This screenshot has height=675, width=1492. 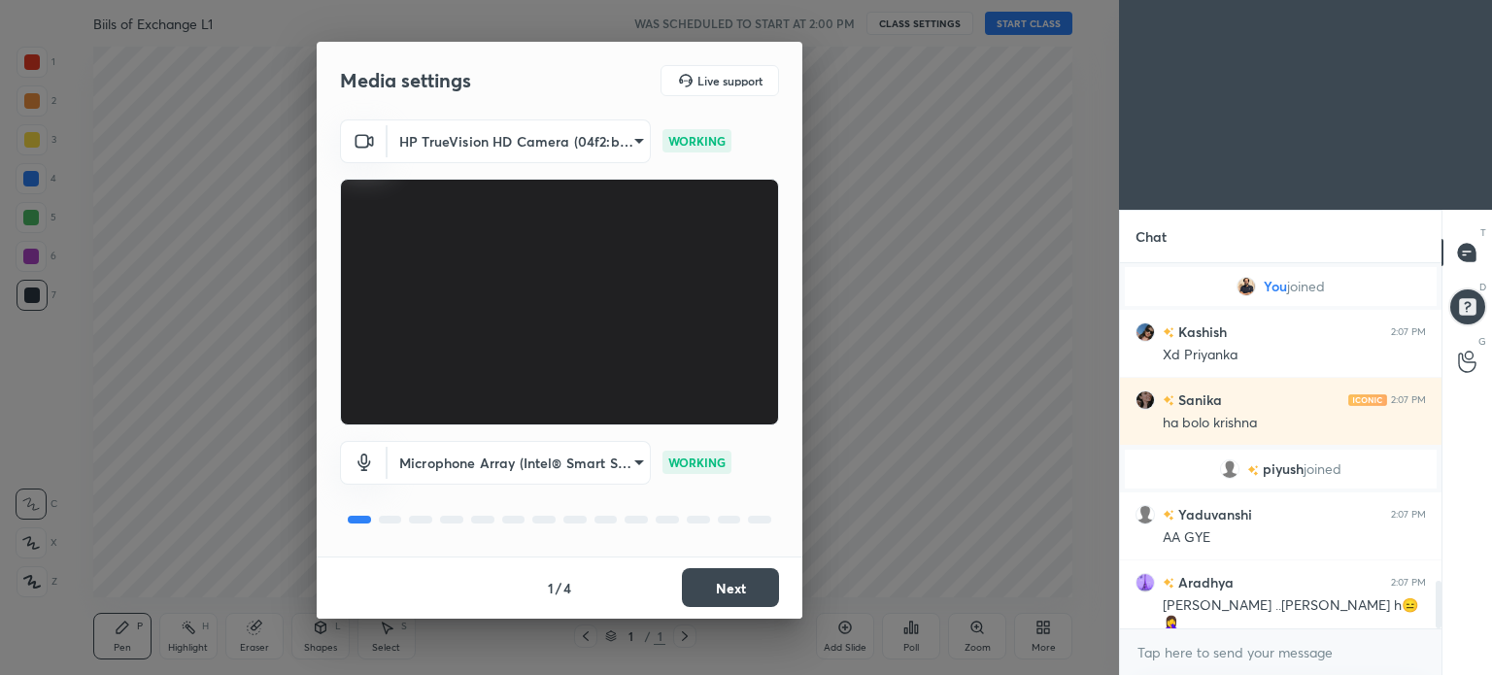 I want to click on h6: Kashish, so click(x=1200, y=331).